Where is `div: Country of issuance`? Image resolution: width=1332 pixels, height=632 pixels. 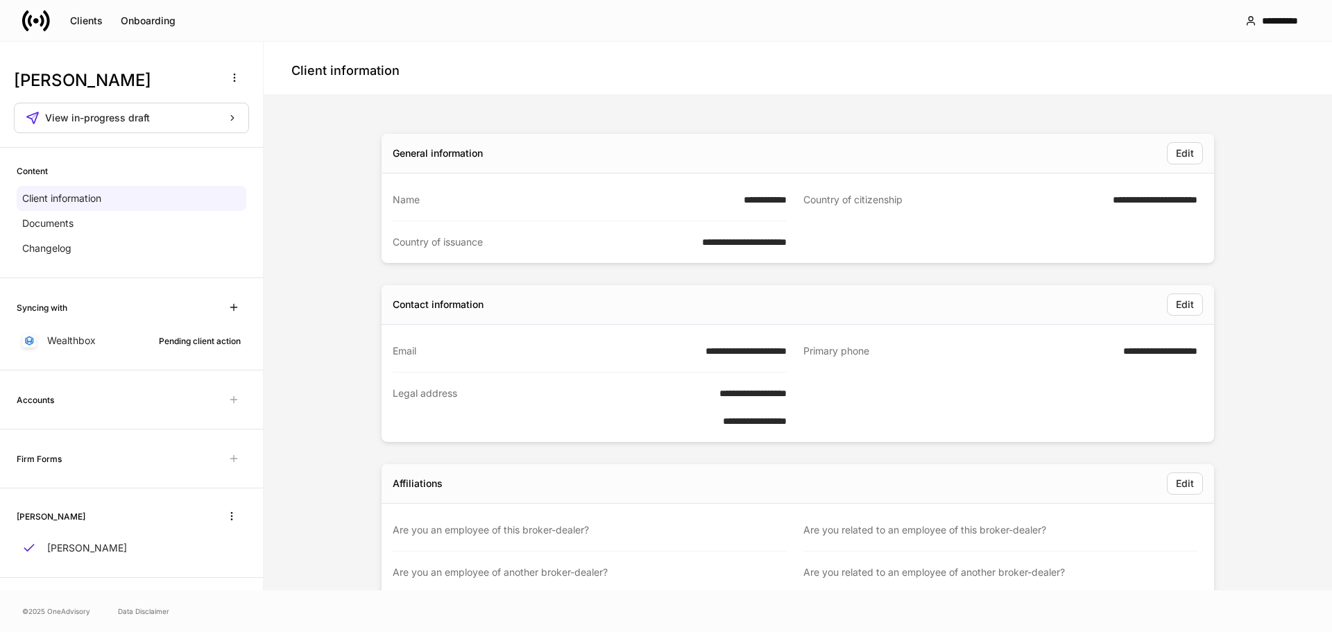
div: Country of issuance is located at coordinates (543, 242).